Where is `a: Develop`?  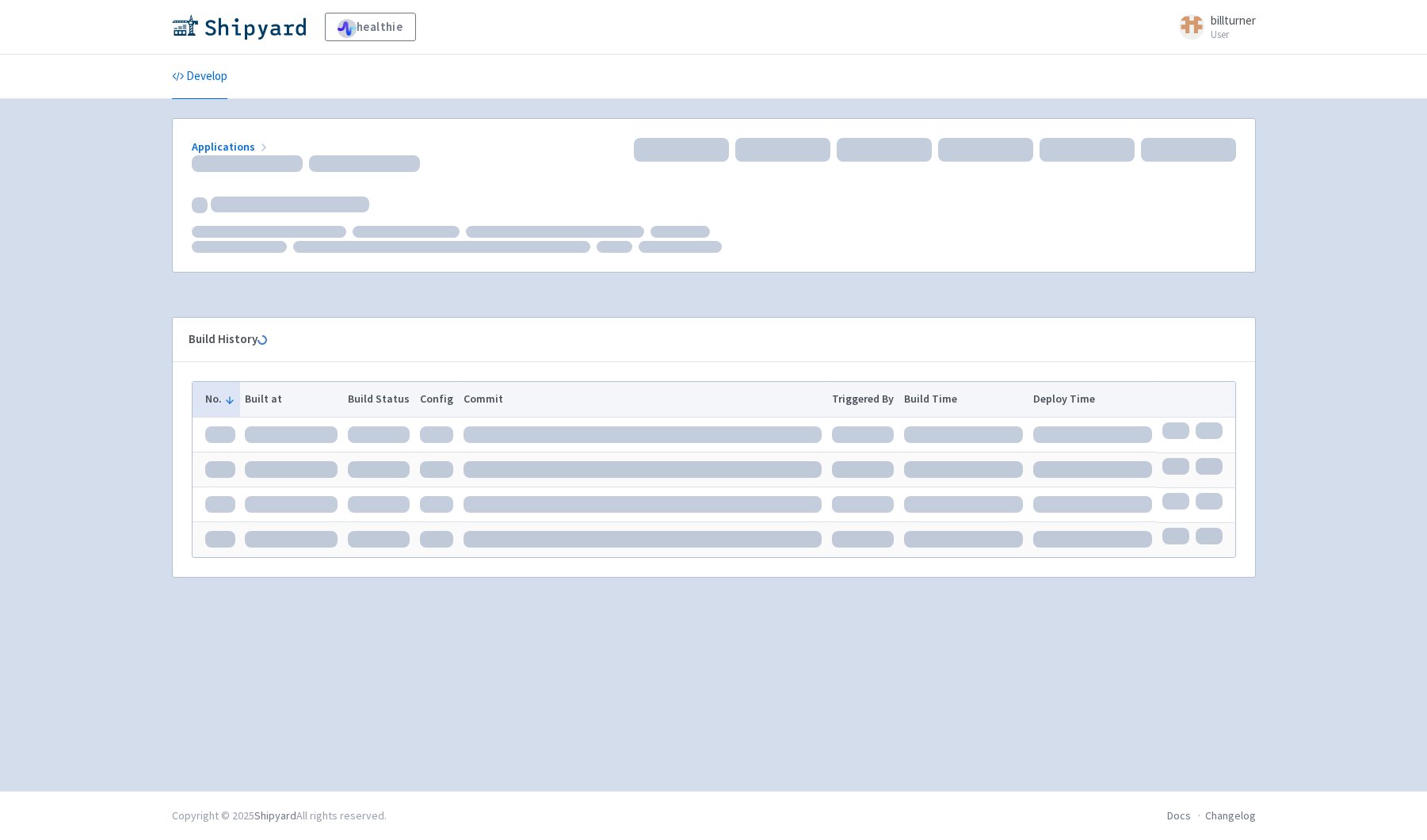 a: Develop is located at coordinates (200, 76).